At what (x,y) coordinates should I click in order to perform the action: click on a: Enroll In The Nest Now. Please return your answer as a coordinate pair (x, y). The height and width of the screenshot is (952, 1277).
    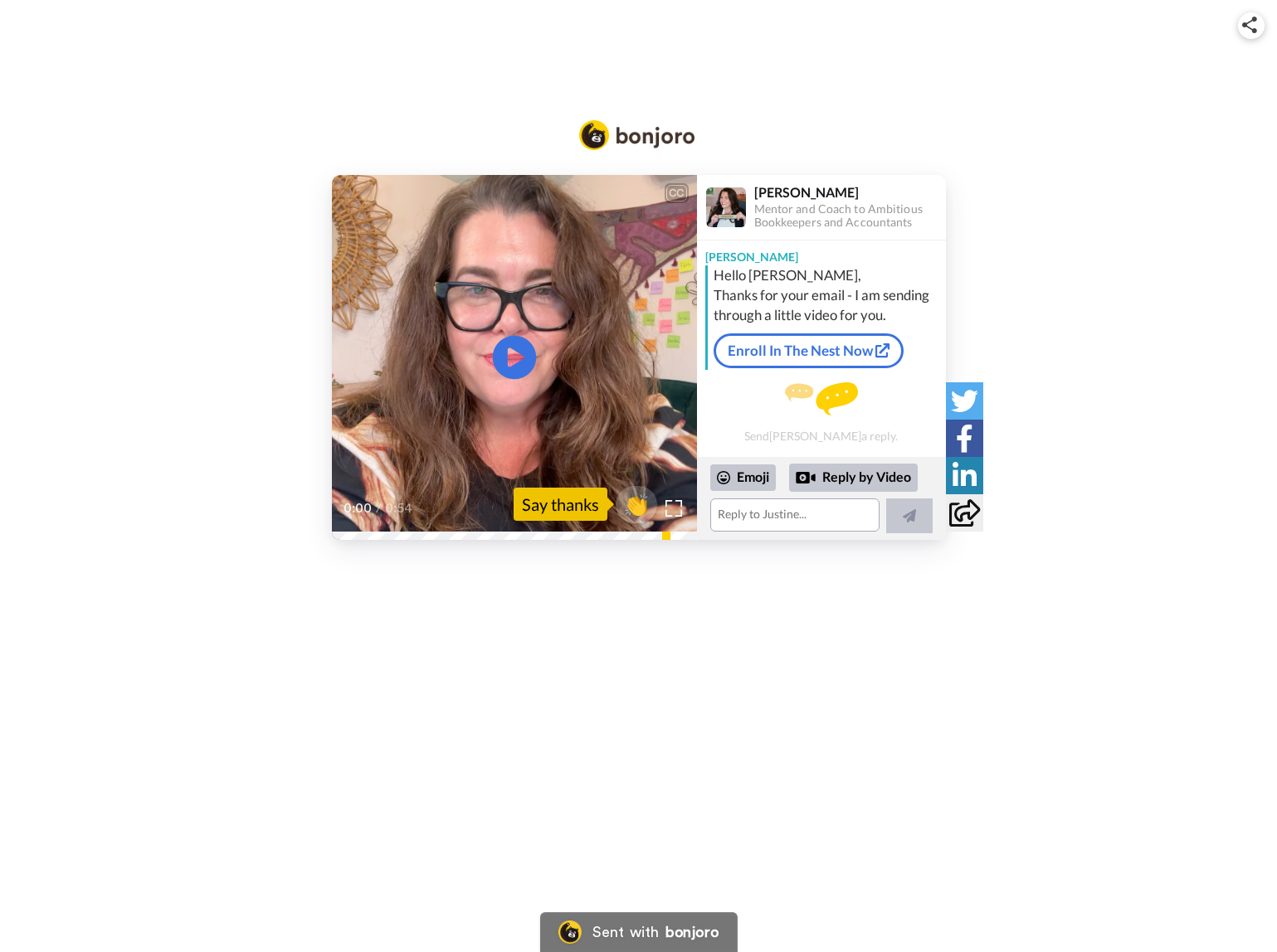
    Looking at the image, I should click on (808, 351).